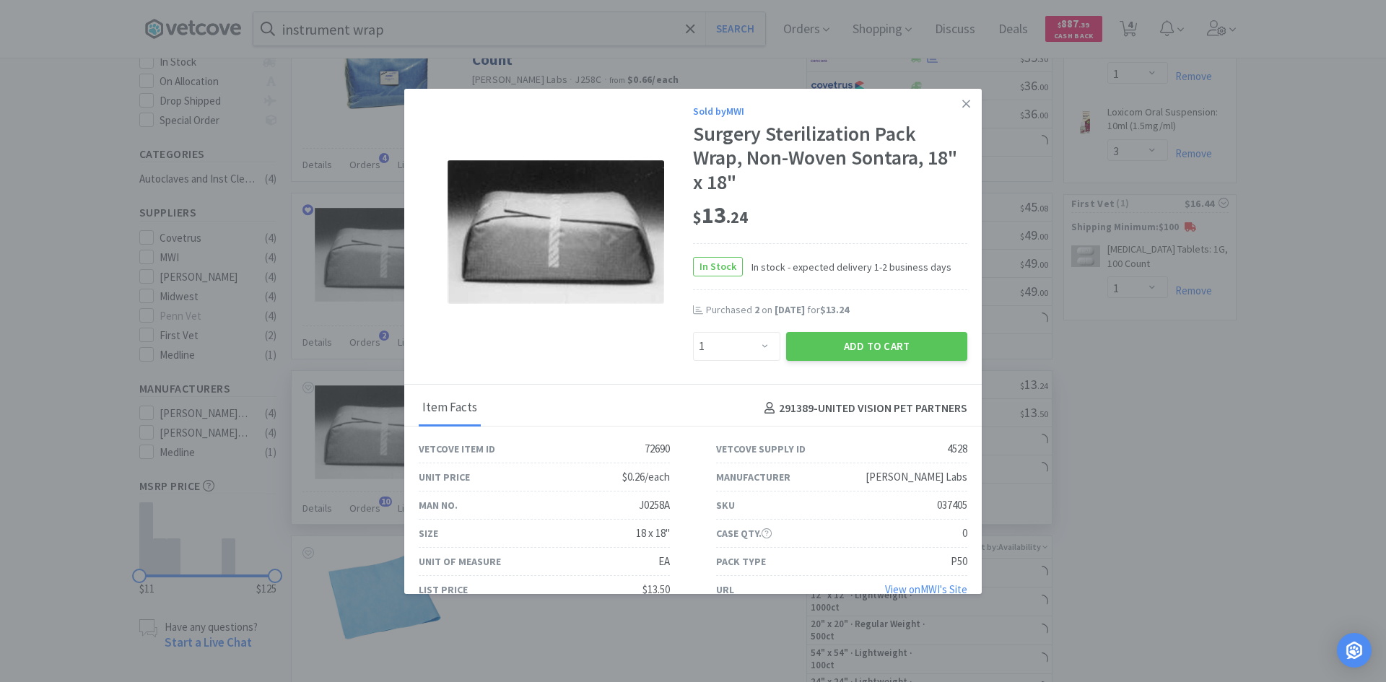 This screenshot has height=682, width=1386. What do you see at coordinates (959, 562) in the screenshot?
I see `div: P50` at bounding box center [959, 562].